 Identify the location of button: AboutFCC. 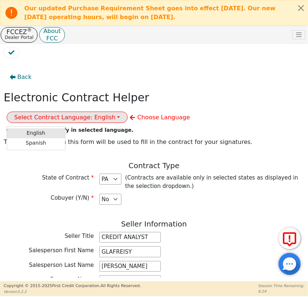
(52, 35).